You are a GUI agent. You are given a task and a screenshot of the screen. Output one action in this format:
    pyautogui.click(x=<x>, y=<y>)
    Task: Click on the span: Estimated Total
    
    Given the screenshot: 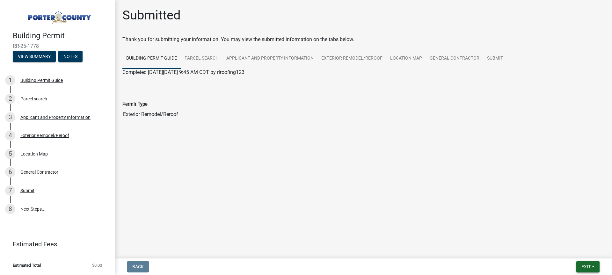 What is the action you would take?
    pyautogui.click(x=27, y=265)
    